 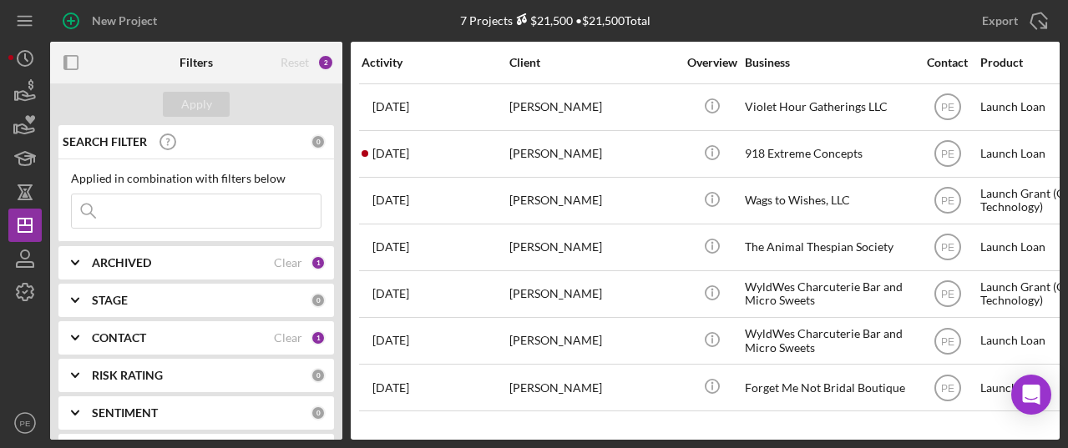 What do you see at coordinates (434, 63) in the screenshot?
I see `div: Activity` at bounding box center [434, 63].